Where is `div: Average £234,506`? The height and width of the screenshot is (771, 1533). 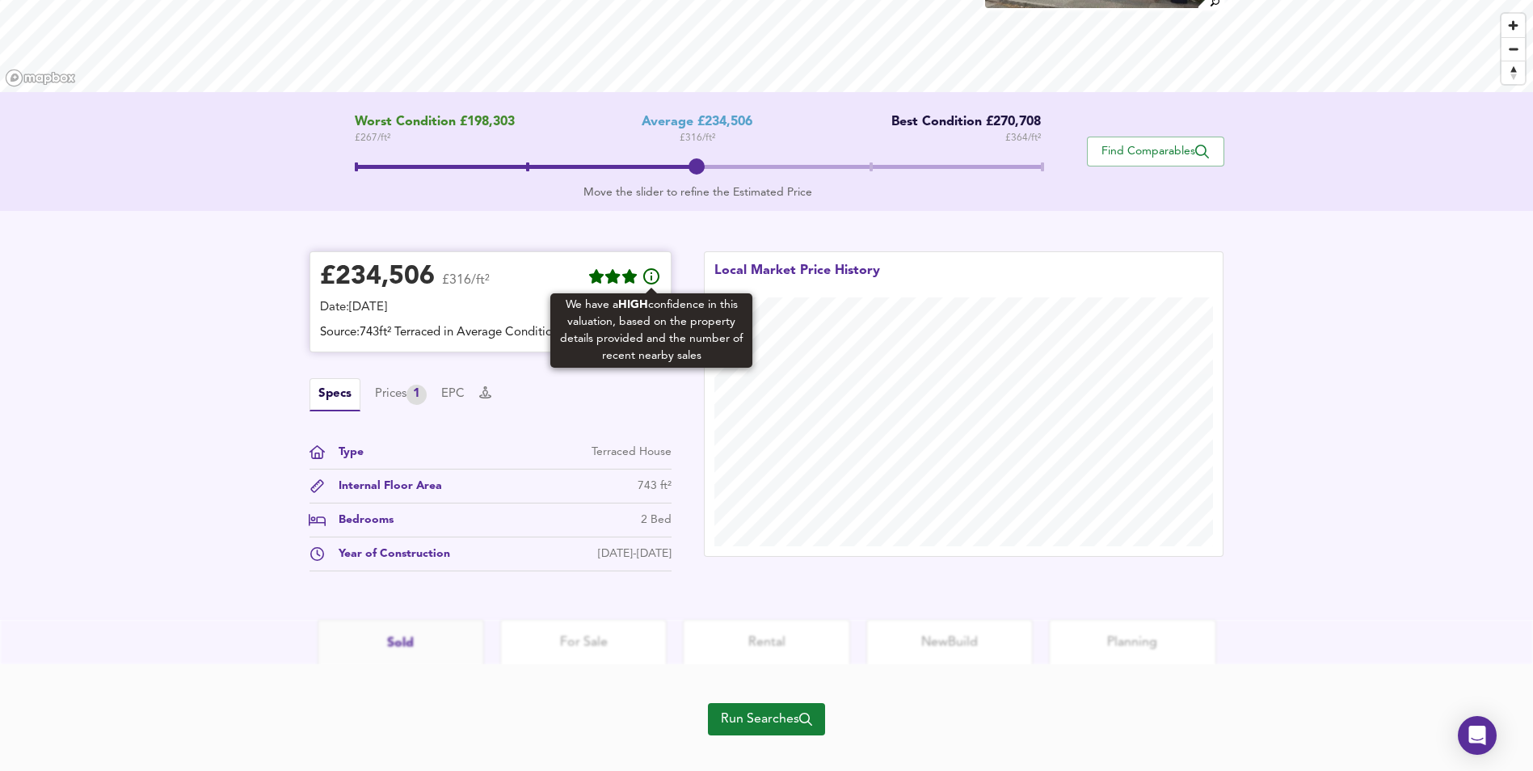 div: Average £234,506 is located at coordinates (697, 122).